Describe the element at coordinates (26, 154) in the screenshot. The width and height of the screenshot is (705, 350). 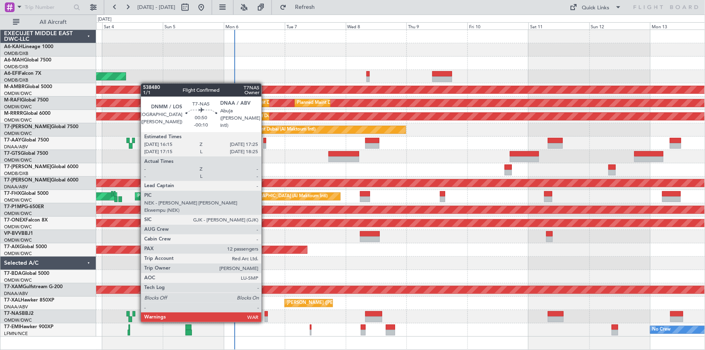
I see `a: T7-GTSGlobal 7500` at that location.